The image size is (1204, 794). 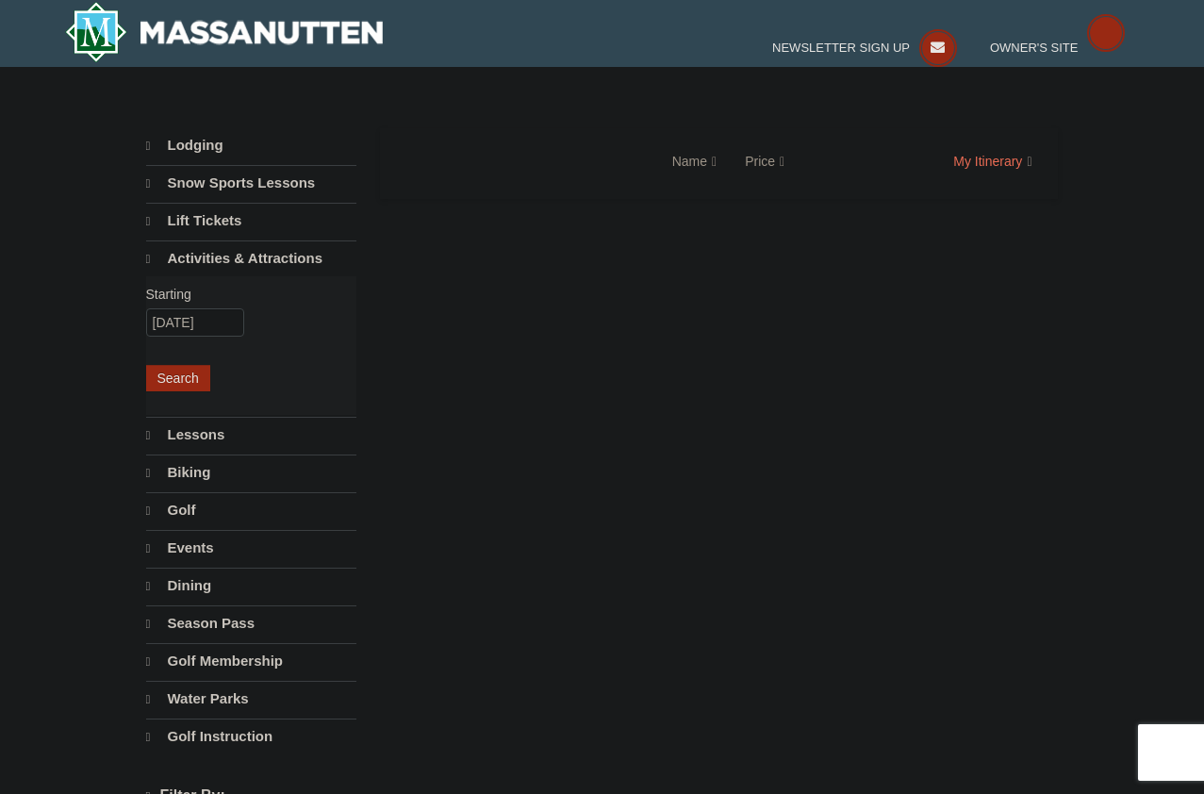 I want to click on a: Season Pass, so click(x=251, y=623).